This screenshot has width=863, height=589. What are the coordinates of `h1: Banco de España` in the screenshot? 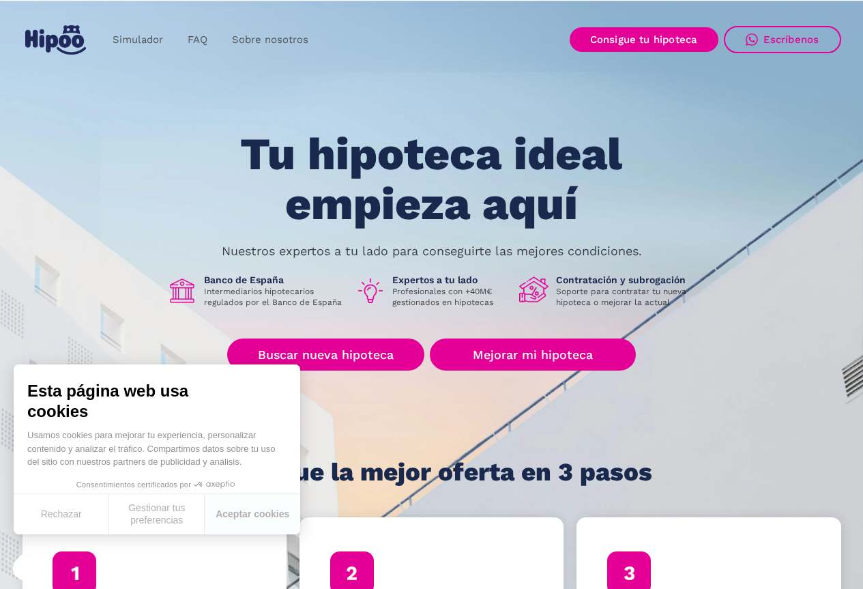 It's located at (274, 280).